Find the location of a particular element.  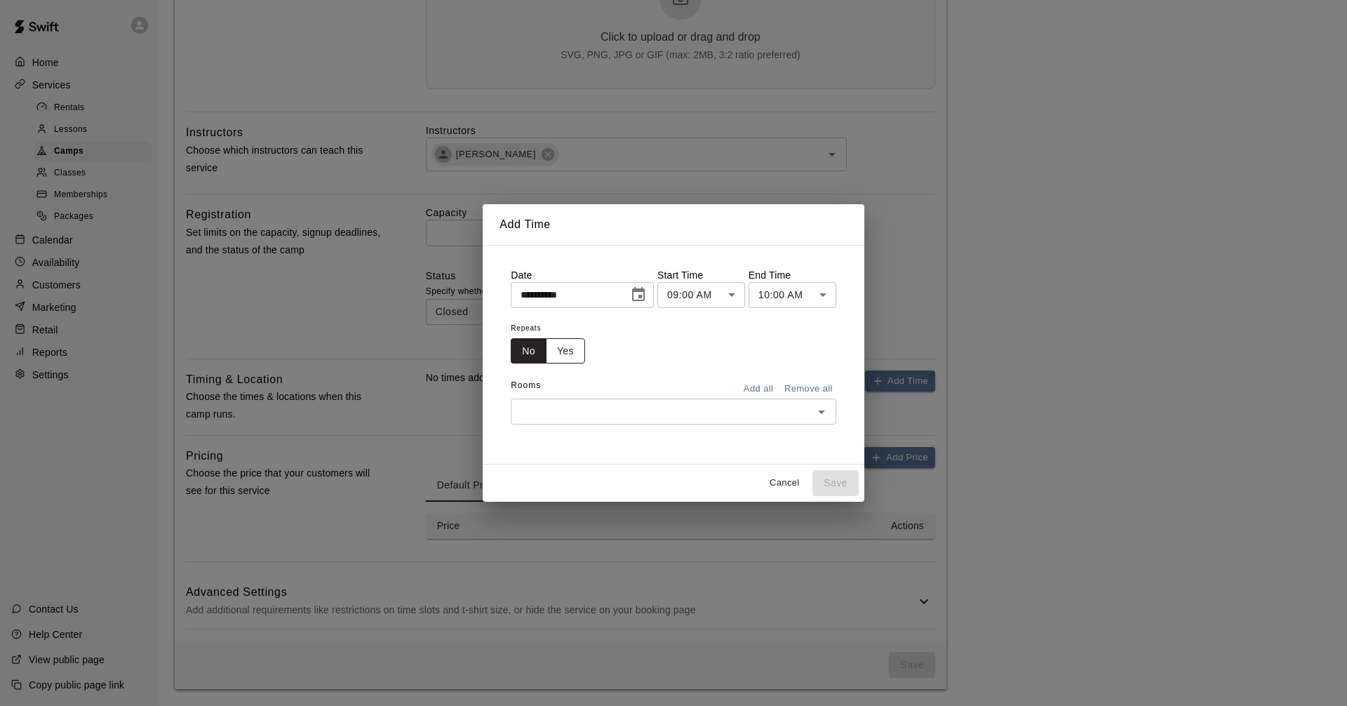

p: End Time is located at coordinates (792, 275).